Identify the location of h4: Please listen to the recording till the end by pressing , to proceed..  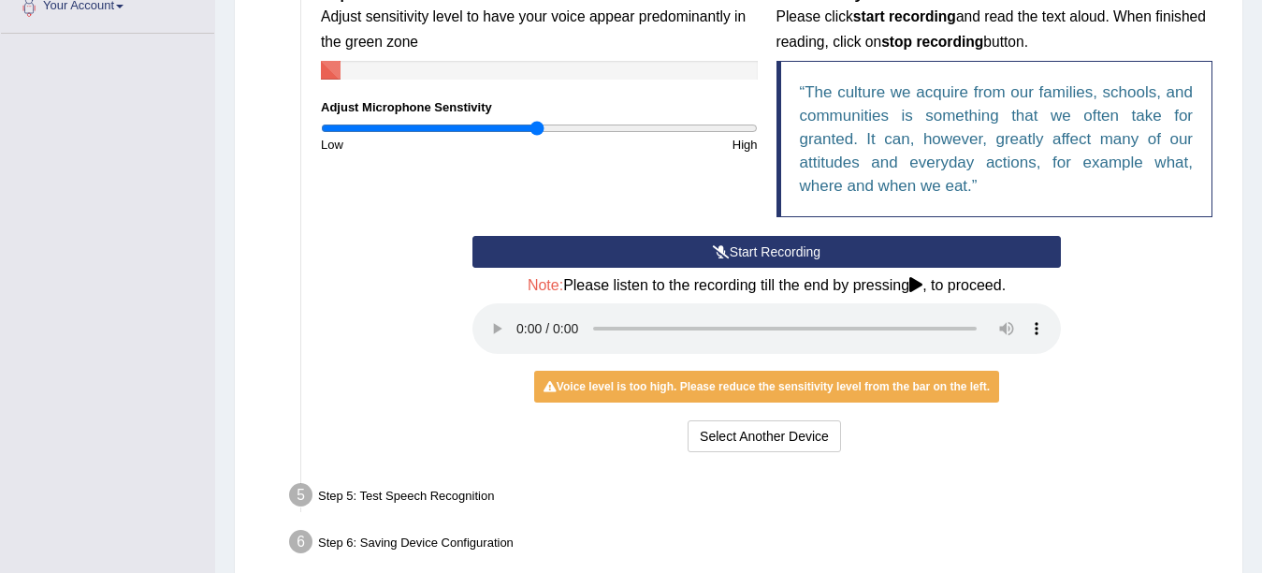
(766, 285).